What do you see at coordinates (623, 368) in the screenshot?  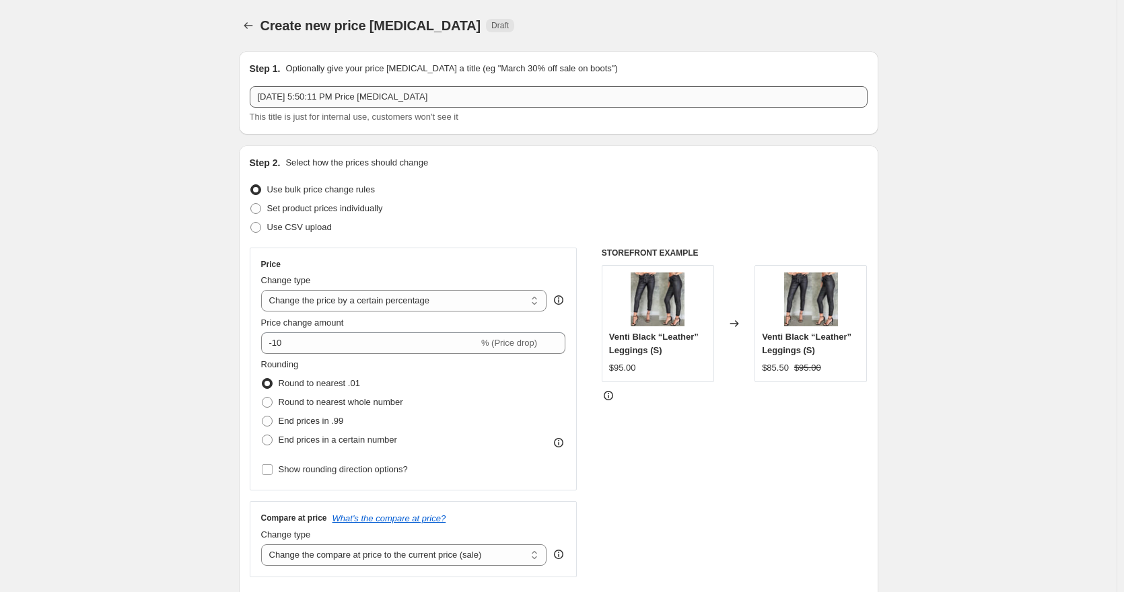 I see `div: $95.00` at bounding box center [623, 368].